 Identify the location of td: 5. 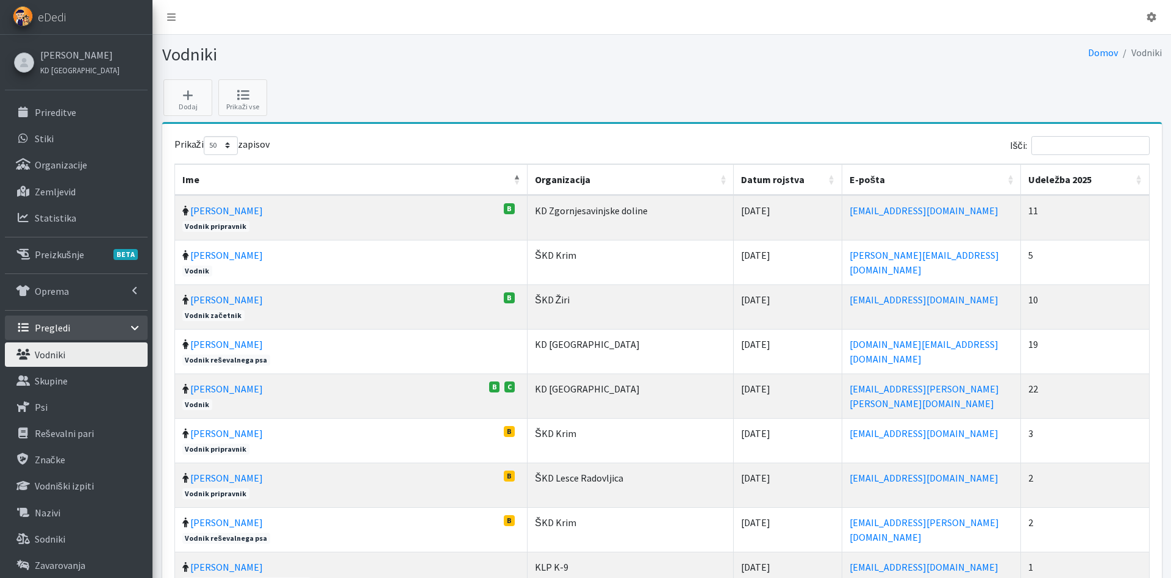
(1085, 262).